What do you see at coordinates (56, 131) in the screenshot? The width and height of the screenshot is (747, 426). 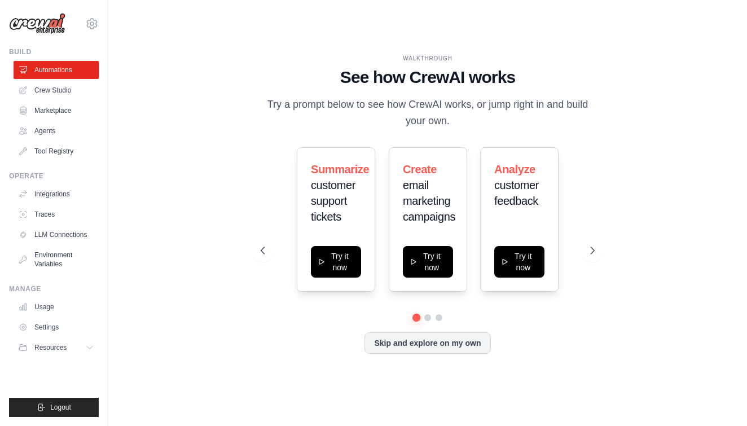 I see `a: Agents` at bounding box center [56, 131].